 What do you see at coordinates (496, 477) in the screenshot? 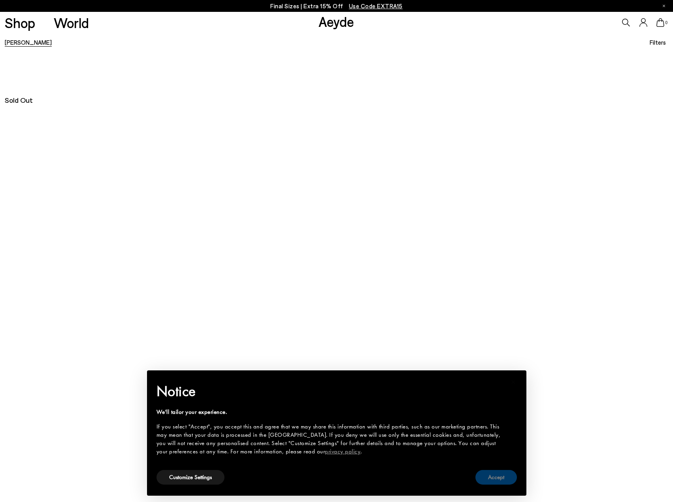
I see `button: Accept` at bounding box center [496, 477].